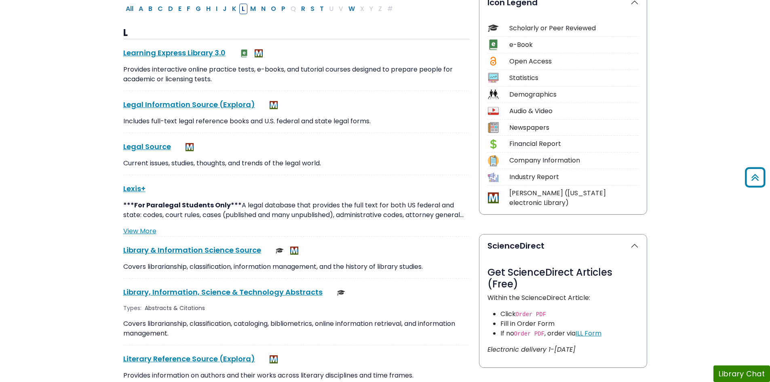  What do you see at coordinates (296, 74) in the screenshot?
I see `p: Provides interactive online practice tests, e-books, and tutorial courses designed to prepare peo...` at bounding box center [296, 74].